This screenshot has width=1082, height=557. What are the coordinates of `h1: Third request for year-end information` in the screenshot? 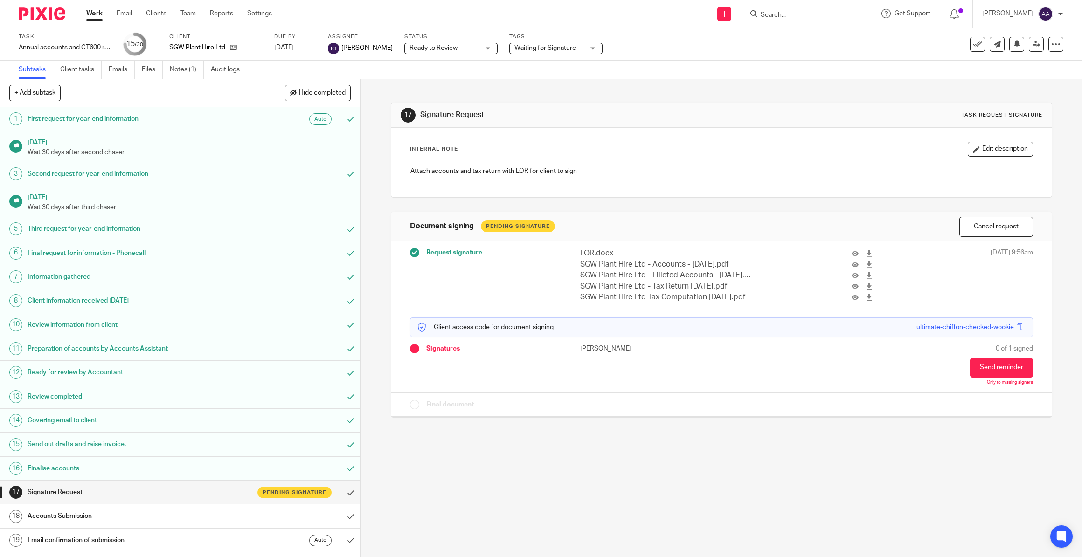 It's located at (129, 229).